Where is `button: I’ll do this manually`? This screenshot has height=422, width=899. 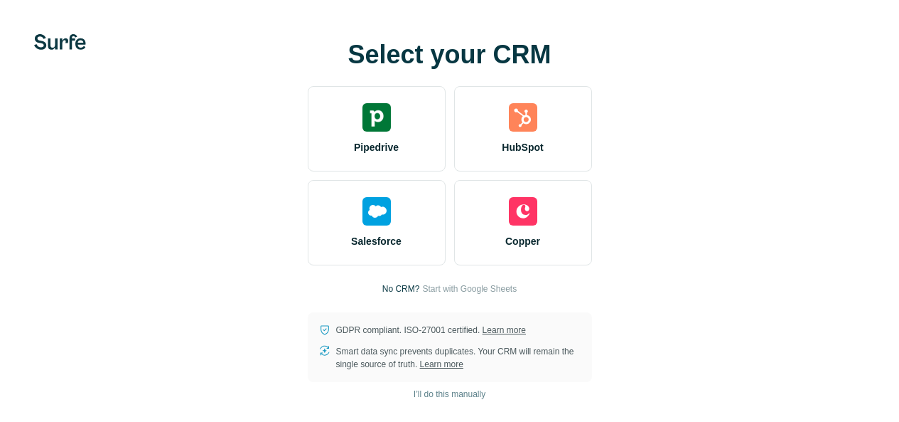
button: I’ll do this manually is located at coordinates (449, 394).